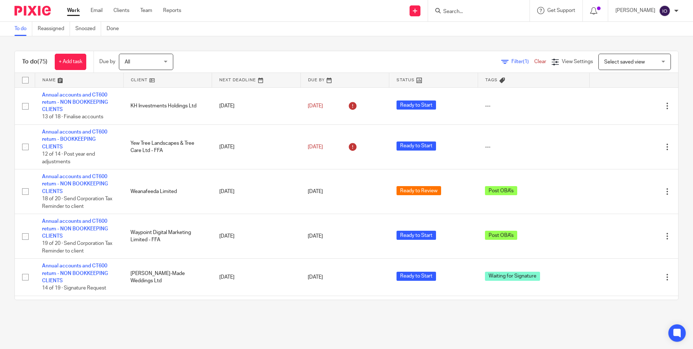 This screenshot has width=693, height=349. Describe the element at coordinates (42, 62) in the screenshot. I see `span: (75)` at that location.